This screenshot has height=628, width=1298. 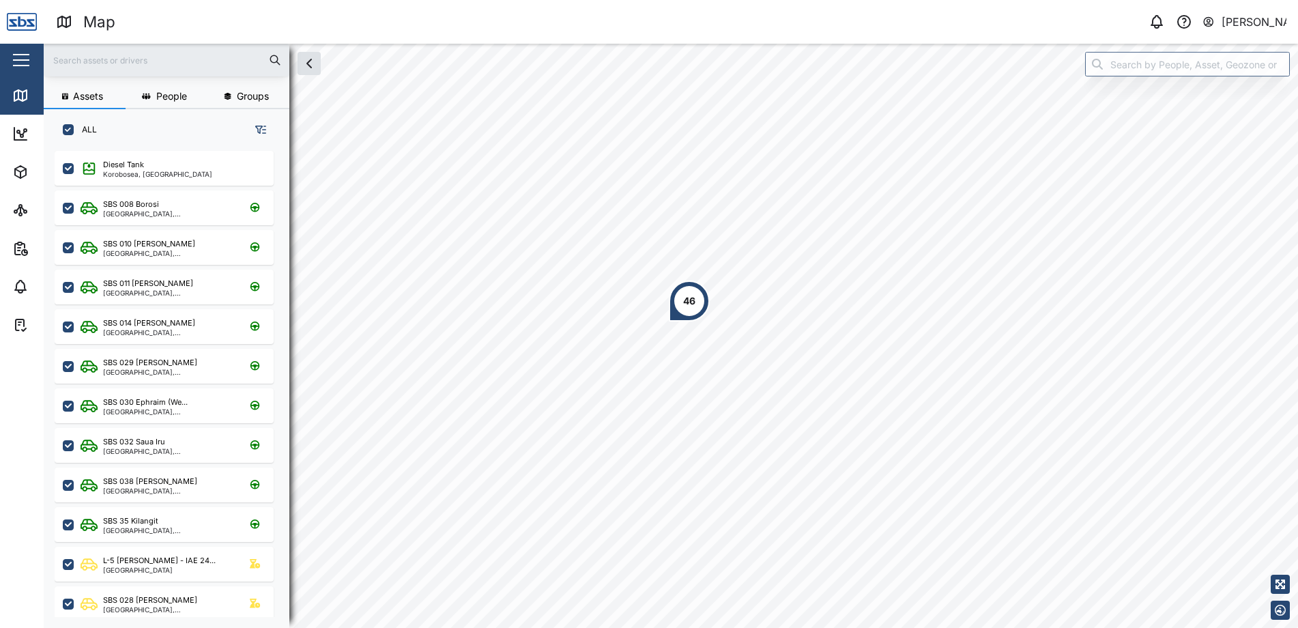 What do you see at coordinates (22, 22) in the screenshot?
I see `img: Main Logo` at bounding box center [22, 22].